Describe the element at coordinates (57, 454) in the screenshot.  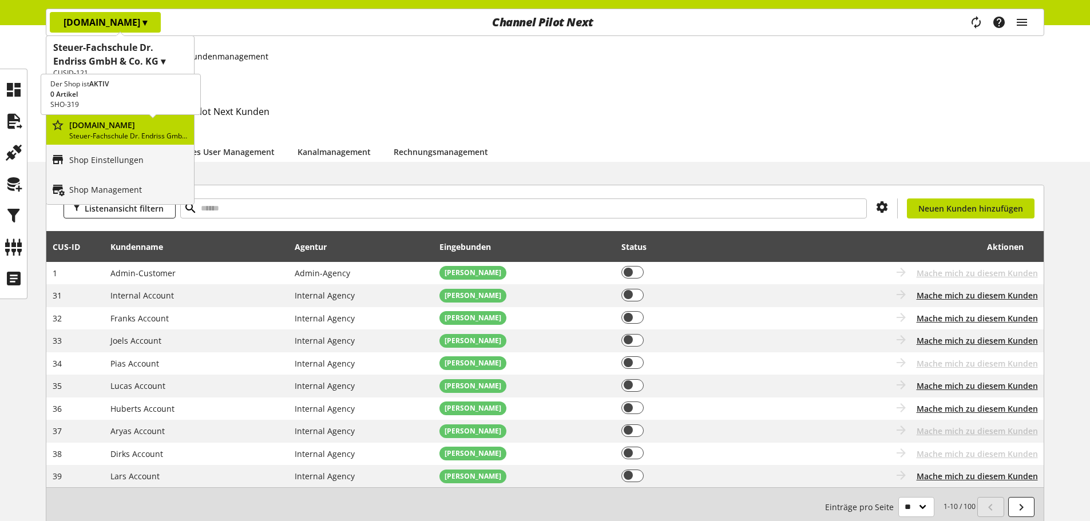
I see `span: 38` at that location.